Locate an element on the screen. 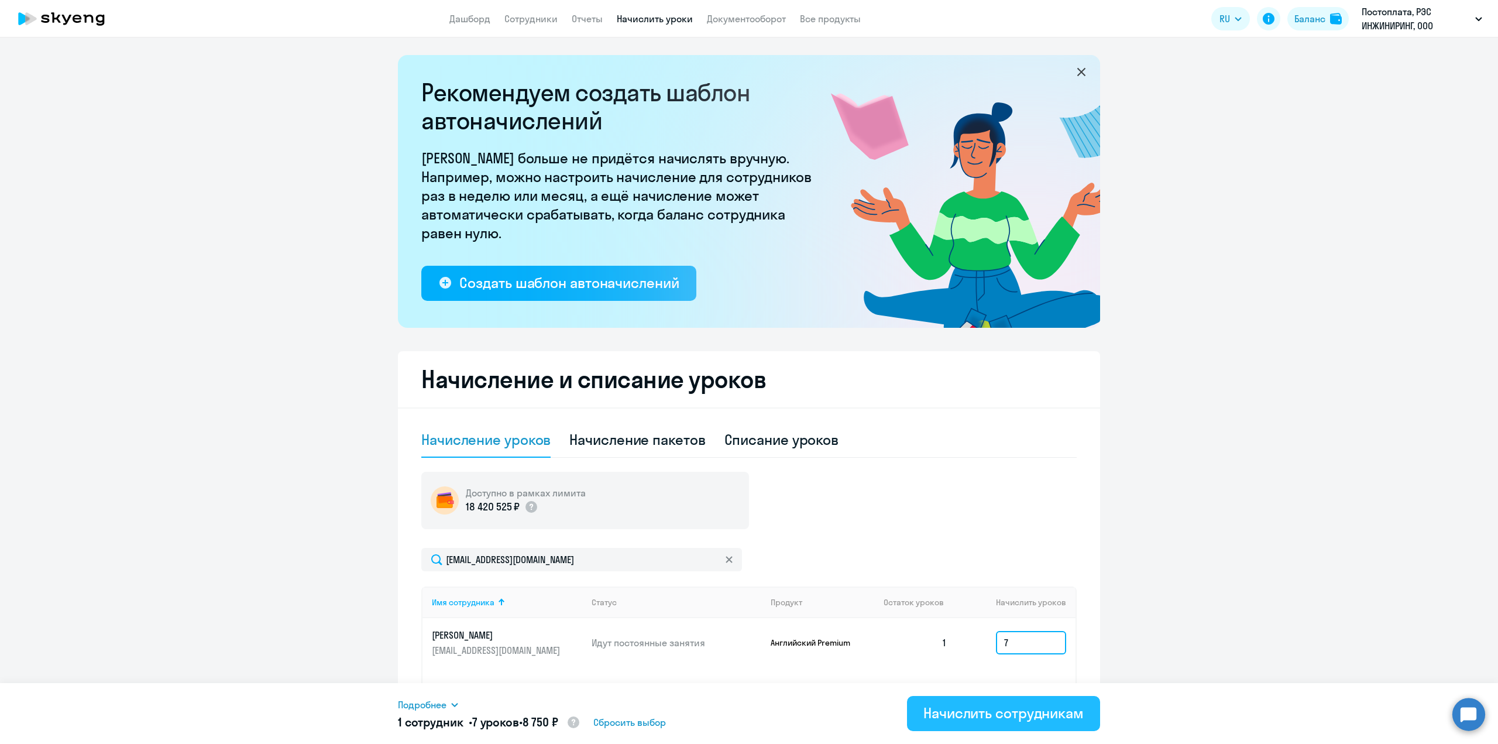 The height and width of the screenshot is (744, 1498). button: Создать шаблон автоначислений is located at coordinates (559, 283).